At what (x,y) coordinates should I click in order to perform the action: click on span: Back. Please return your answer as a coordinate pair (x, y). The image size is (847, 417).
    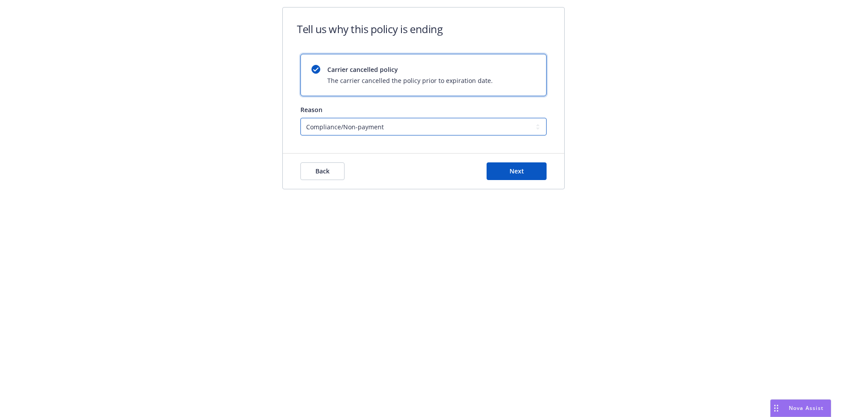
    Looking at the image, I should click on (322, 171).